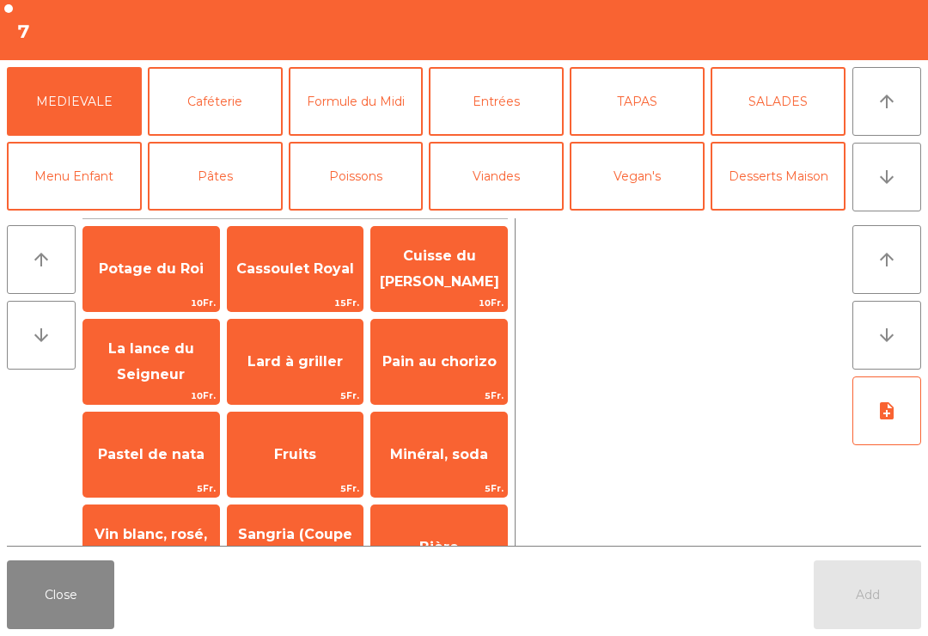 This screenshot has height=636, width=928. What do you see at coordinates (496, 101) in the screenshot?
I see `button: Entrées` at bounding box center [496, 101].